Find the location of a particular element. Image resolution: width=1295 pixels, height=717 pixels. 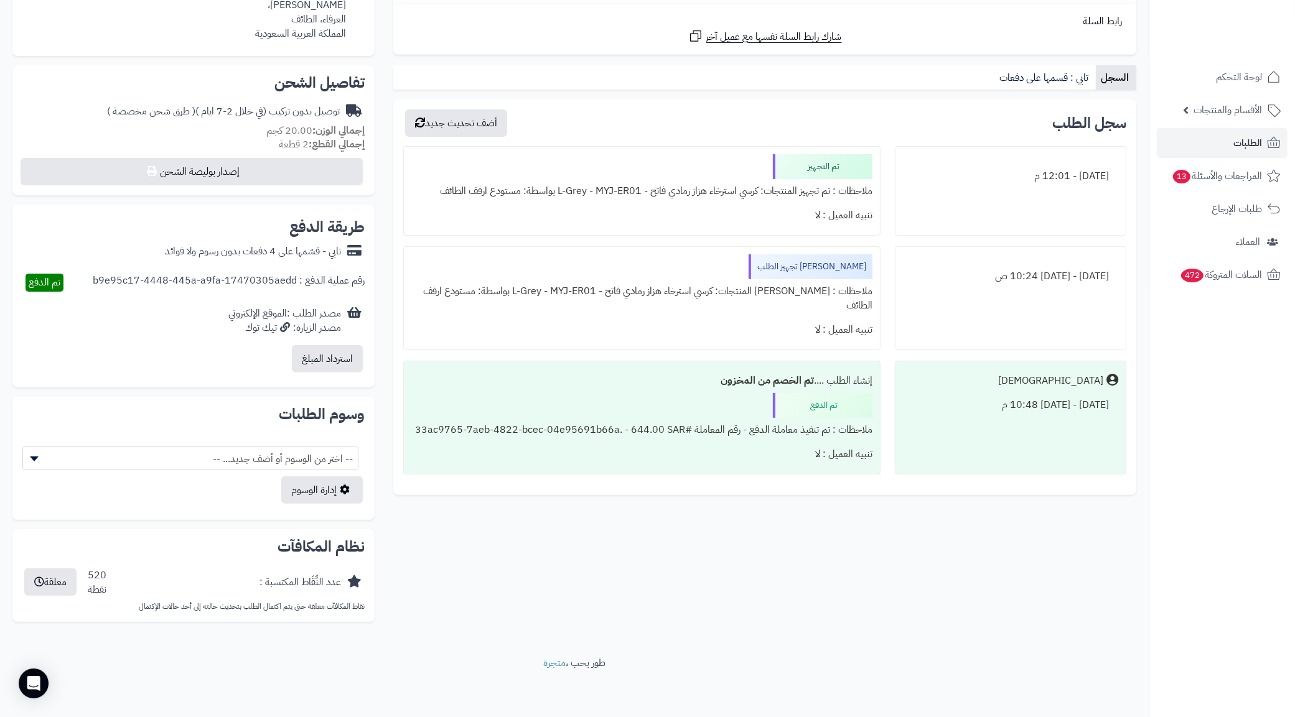

a: الطلبات is located at coordinates (1222, 143).